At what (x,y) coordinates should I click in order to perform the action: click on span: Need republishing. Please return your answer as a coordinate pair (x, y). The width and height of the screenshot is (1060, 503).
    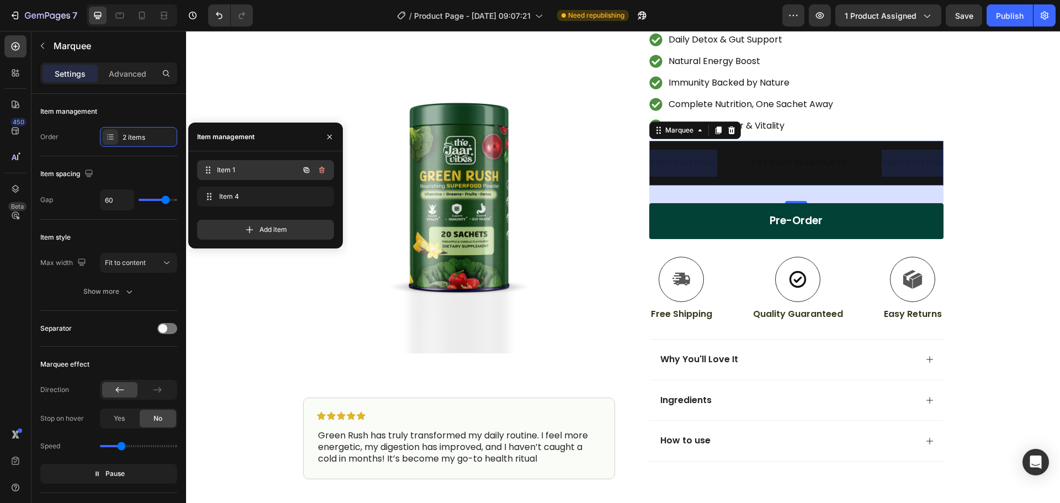
    Looking at the image, I should click on (596, 15).